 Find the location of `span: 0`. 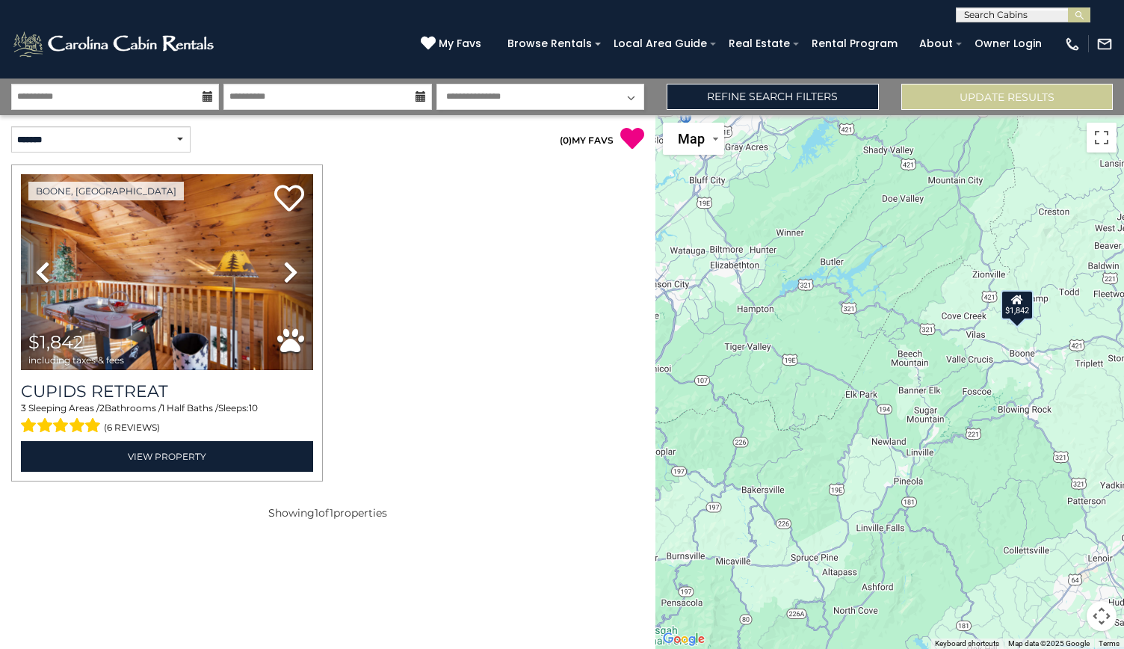

span: 0 is located at coordinates (566, 140).